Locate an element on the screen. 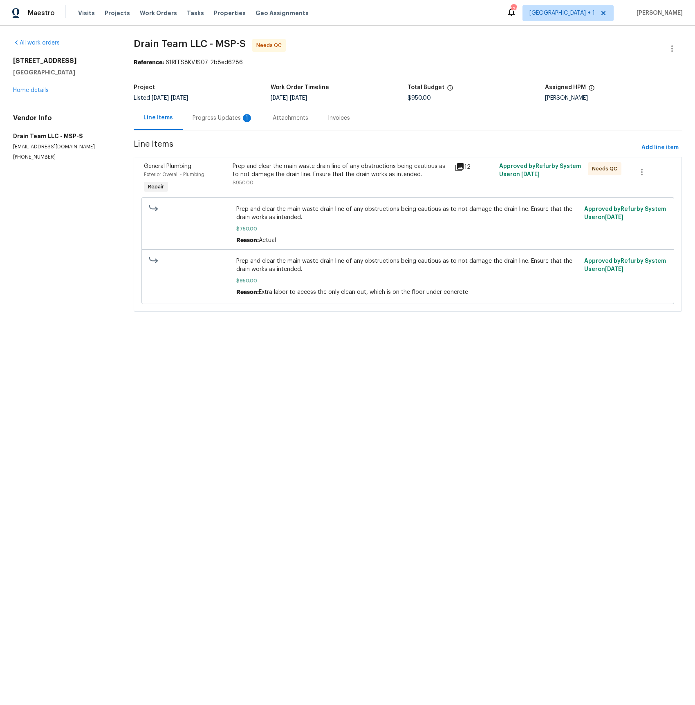  div: Attachments is located at coordinates (290, 118).